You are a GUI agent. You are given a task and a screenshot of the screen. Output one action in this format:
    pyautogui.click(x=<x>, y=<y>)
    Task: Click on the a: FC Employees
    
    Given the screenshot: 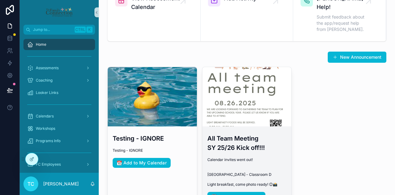 What is the action you would take?
    pyautogui.click(x=59, y=164)
    